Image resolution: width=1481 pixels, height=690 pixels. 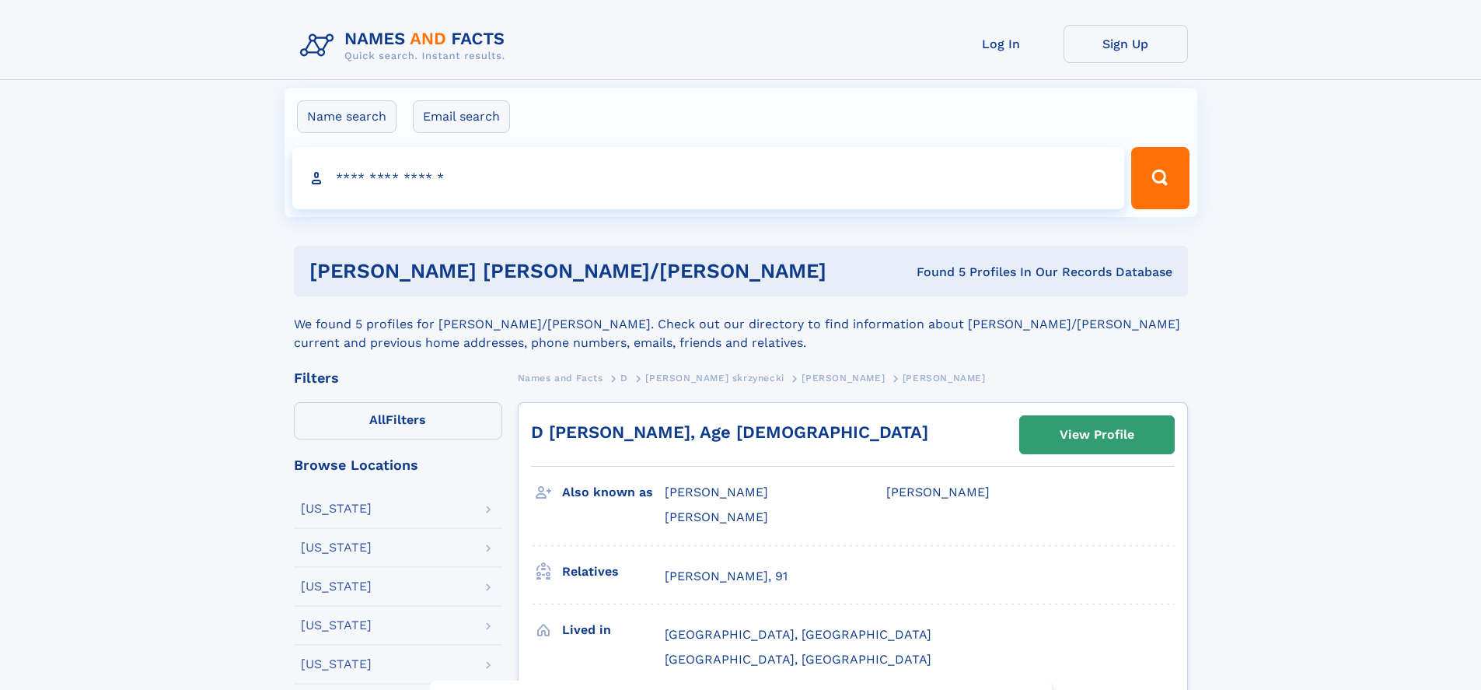 I want to click on label: Filters, so click(x=398, y=421).